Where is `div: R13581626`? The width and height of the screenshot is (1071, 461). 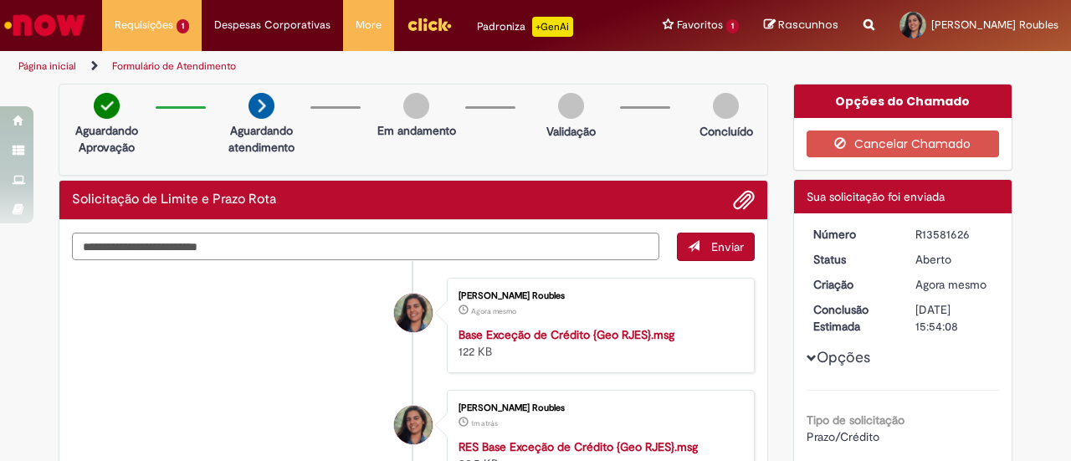
div: R13581626 is located at coordinates (954, 234).